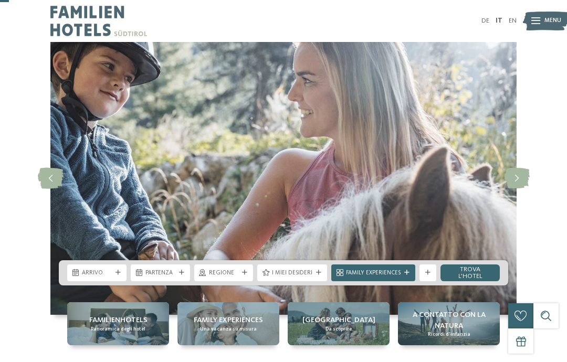 The width and height of the screenshot is (567, 362). What do you see at coordinates (118, 320) in the screenshot?
I see `span: Familienhotels` at bounding box center [118, 320].